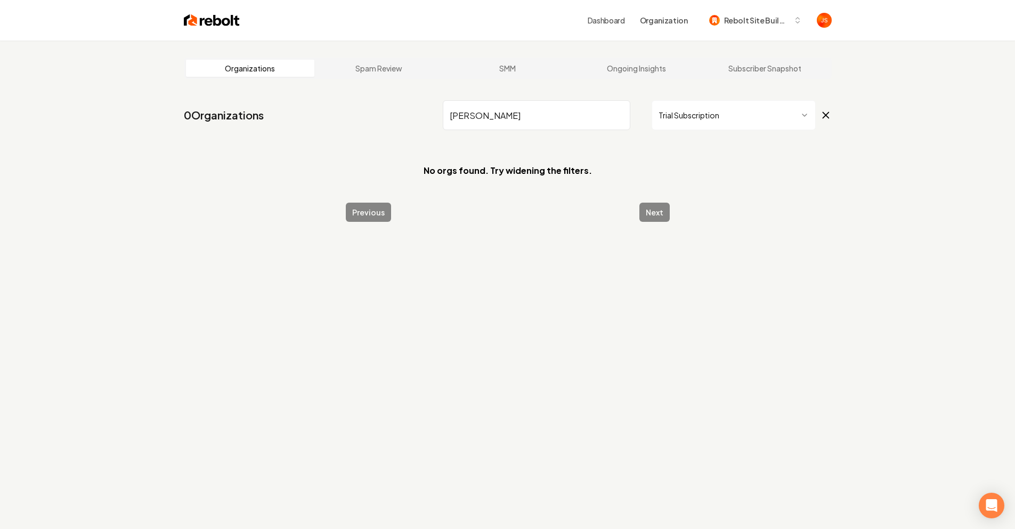 Image resolution: width=1015 pixels, height=529 pixels. Describe the element at coordinates (251, 68) in the screenshot. I see `a: Organizations` at that location.